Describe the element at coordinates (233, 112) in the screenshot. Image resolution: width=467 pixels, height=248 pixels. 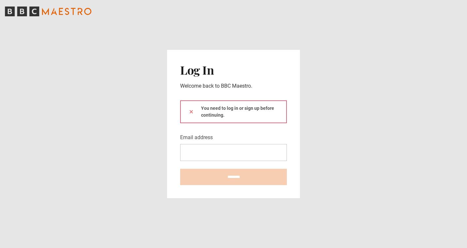
I see `div: You need to log in or sign up before continuing.` at that location.